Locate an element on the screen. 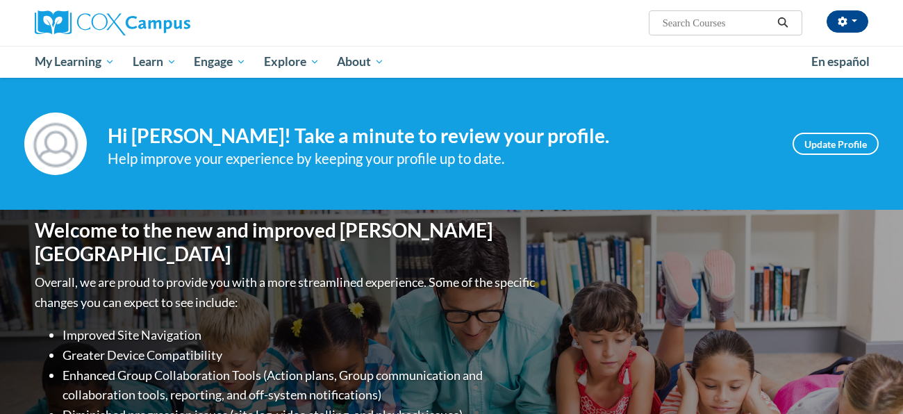 The width and height of the screenshot is (903, 414). a: En español is located at coordinates (840, 62).